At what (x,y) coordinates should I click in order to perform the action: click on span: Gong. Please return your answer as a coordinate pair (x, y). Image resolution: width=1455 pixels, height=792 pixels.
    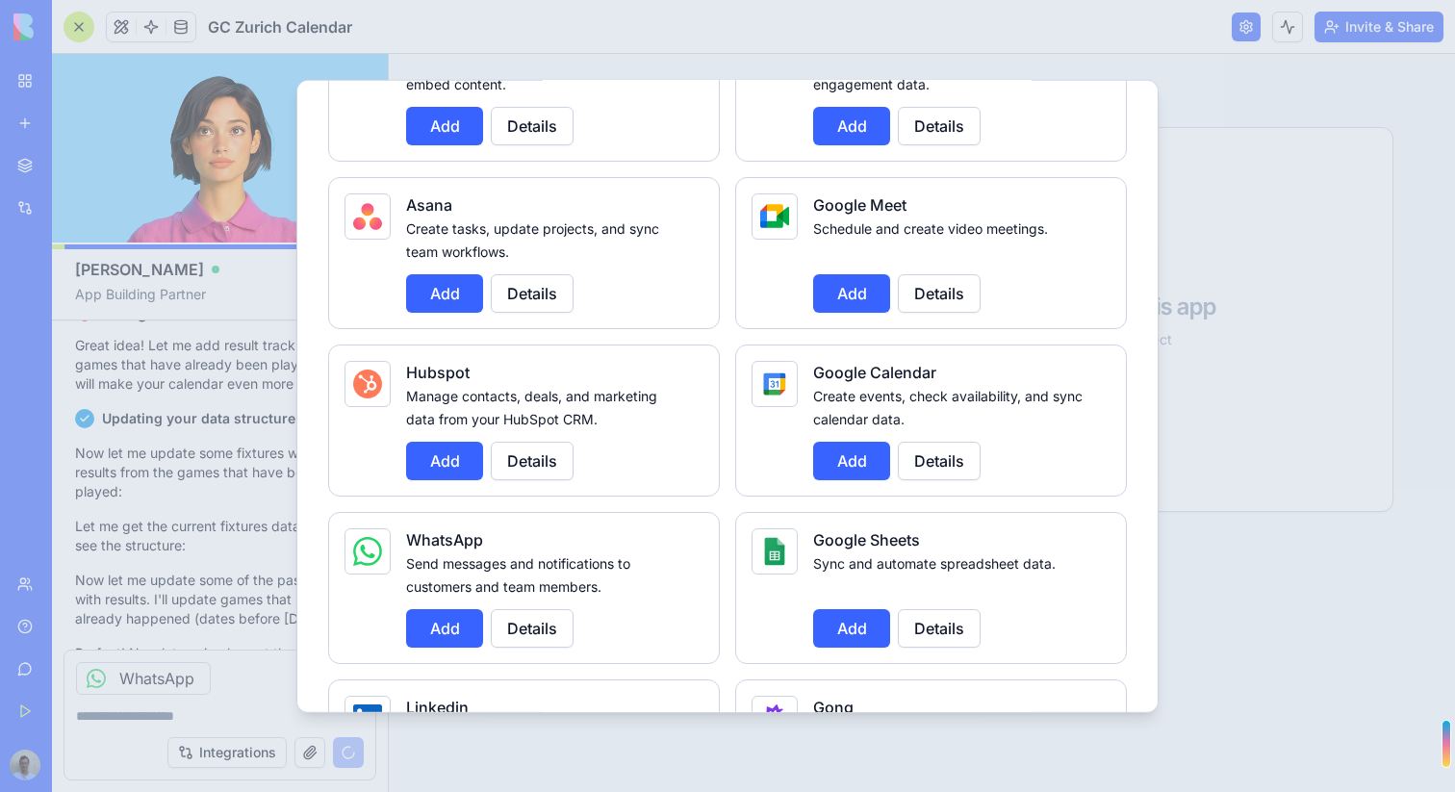
    Looking at the image, I should click on (833, 706).